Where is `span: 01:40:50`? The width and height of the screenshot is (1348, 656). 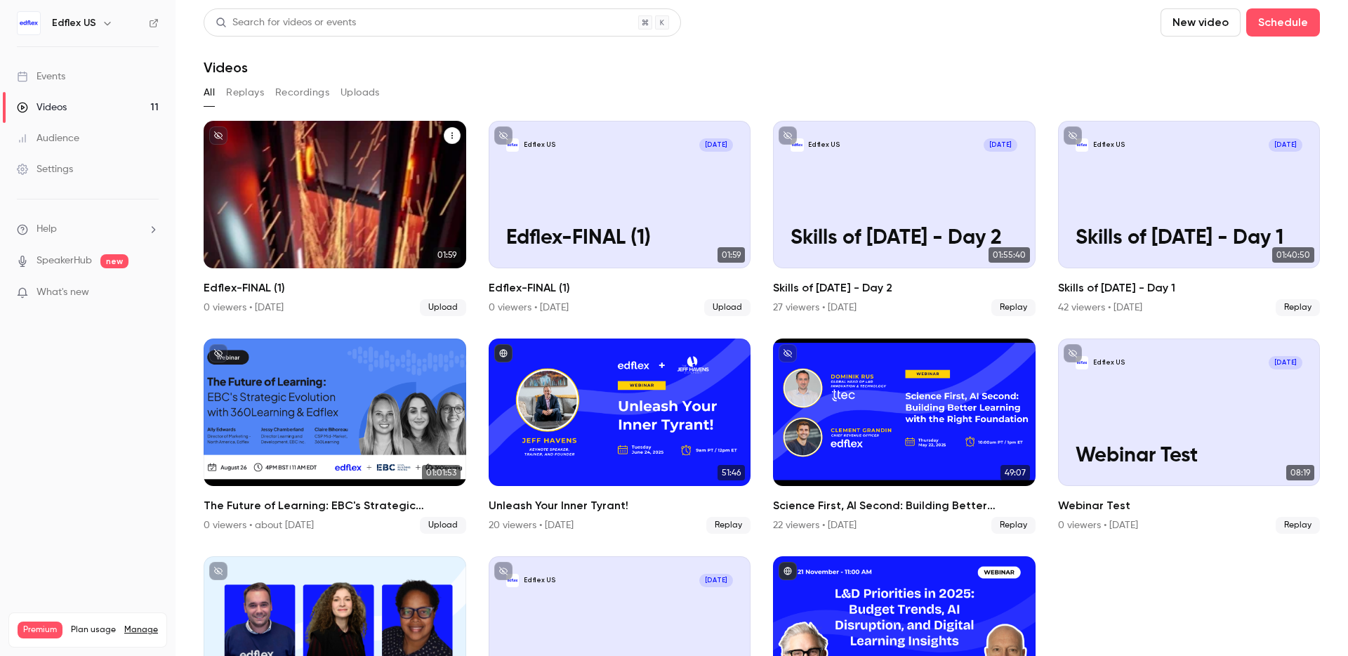
span: 01:40:50 is located at coordinates (1293, 255).